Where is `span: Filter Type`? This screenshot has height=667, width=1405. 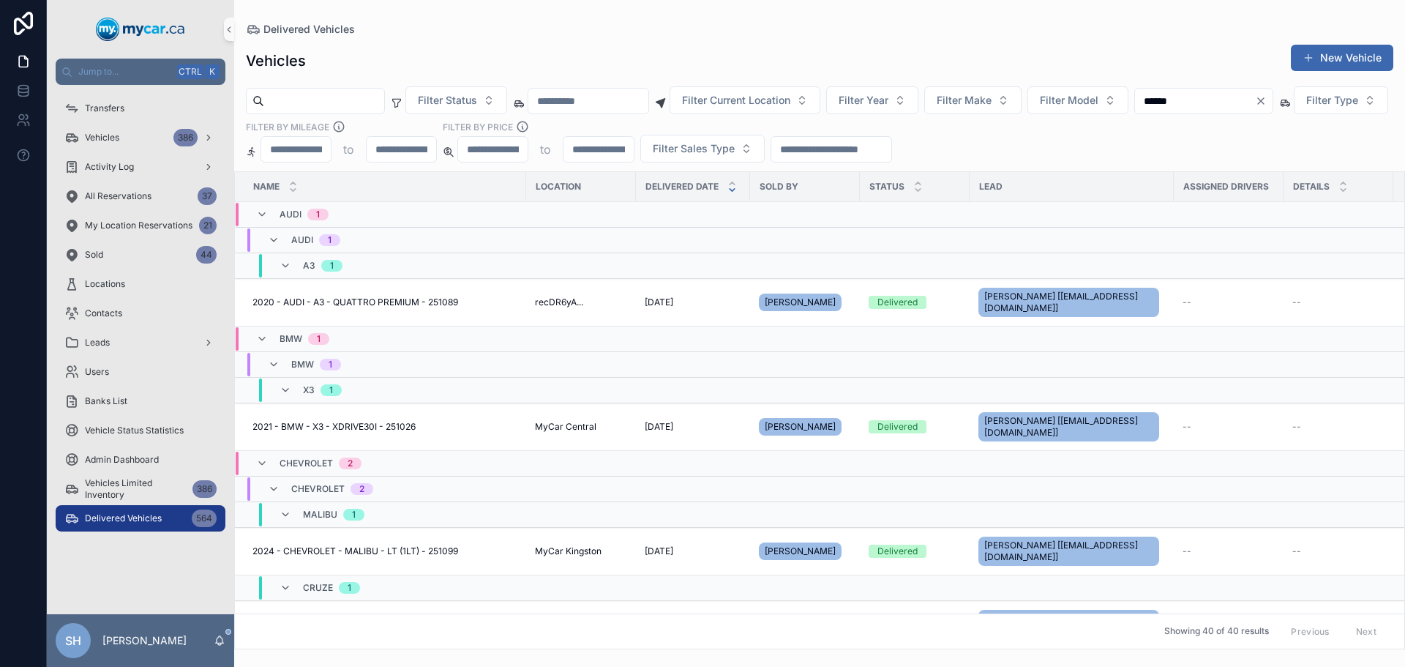
span: Filter Type is located at coordinates (1332, 100).